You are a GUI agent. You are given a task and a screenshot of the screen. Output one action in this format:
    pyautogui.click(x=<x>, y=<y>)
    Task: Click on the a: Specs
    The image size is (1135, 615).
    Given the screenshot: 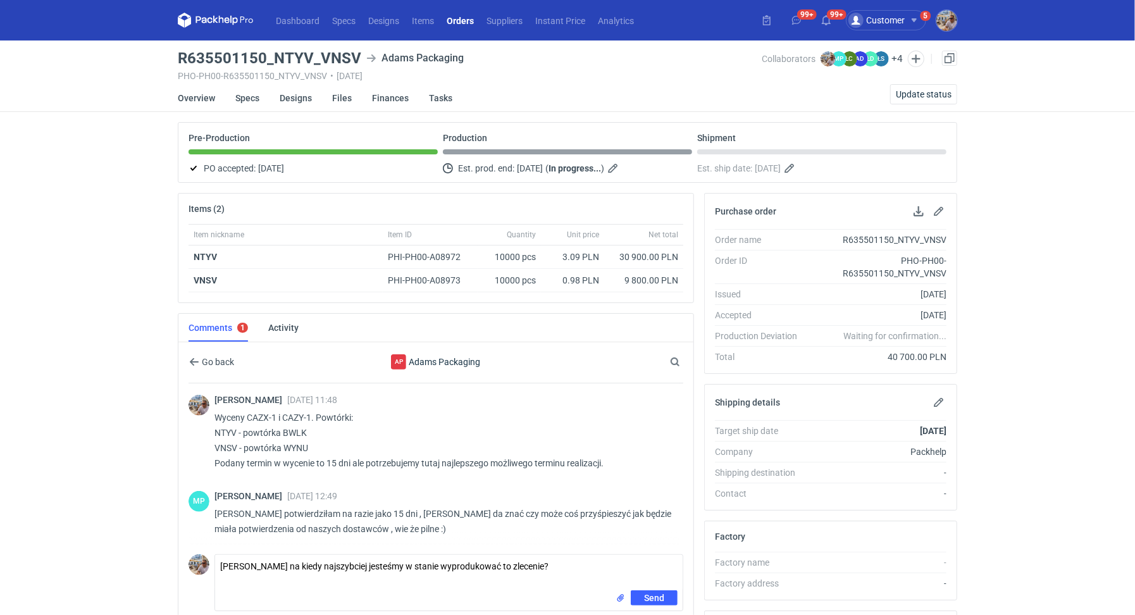 What is the action you would take?
    pyautogui.click(x=247, y=98)
    